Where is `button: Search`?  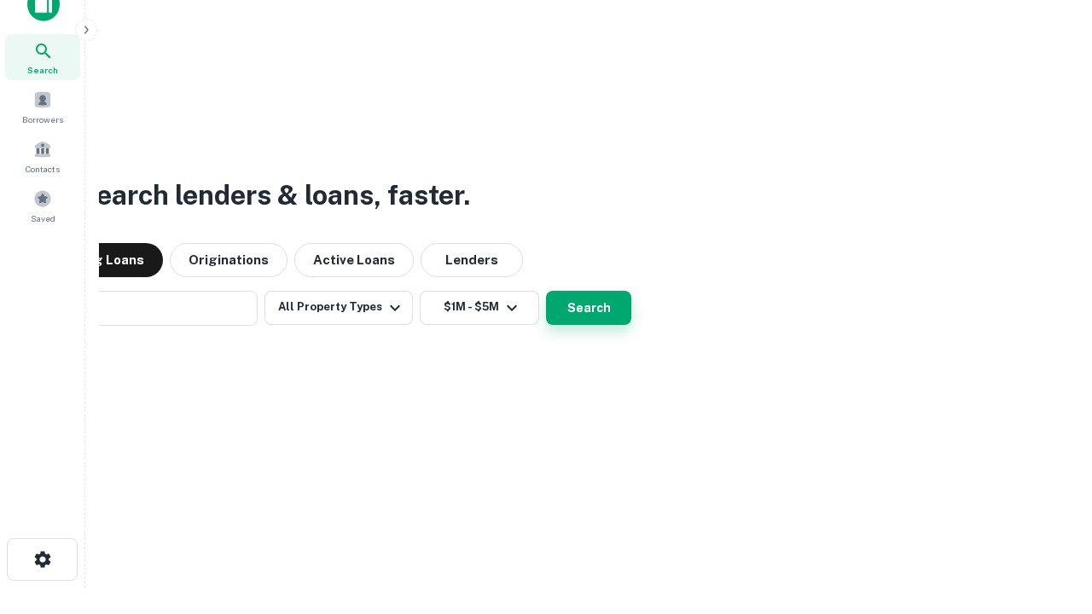 button: Search is located at coordinates (589, 308).